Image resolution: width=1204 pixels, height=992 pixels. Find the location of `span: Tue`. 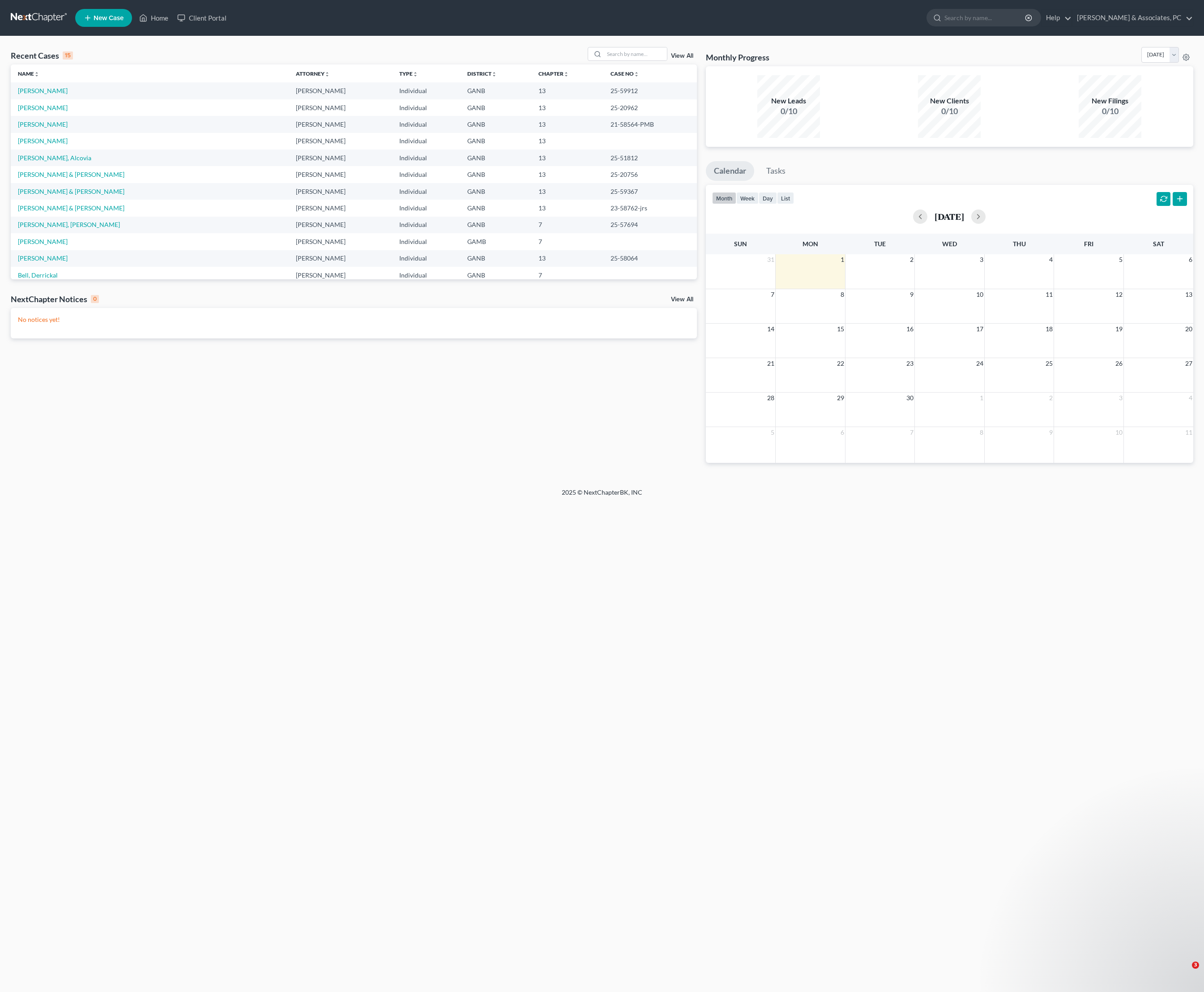

span: Tue is located at coordinates (880, 244).